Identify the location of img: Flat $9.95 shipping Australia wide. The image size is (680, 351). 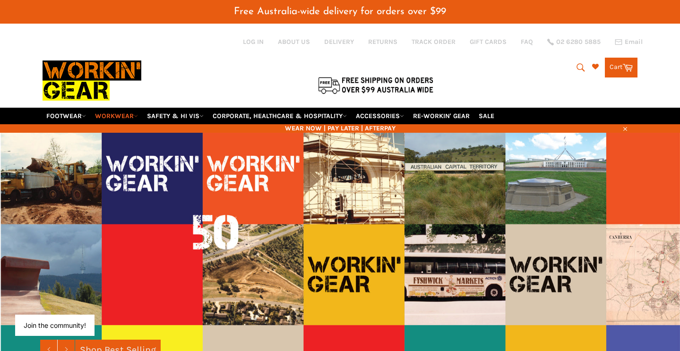
(375, 85).